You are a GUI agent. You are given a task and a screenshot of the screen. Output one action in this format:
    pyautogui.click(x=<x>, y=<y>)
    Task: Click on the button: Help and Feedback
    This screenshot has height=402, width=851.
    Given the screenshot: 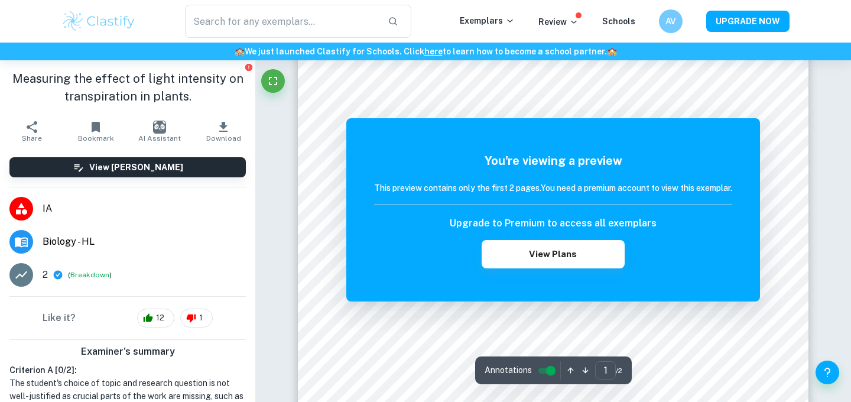 What is the action you would take?
    pyautogui.click(x=827, y=372)
    